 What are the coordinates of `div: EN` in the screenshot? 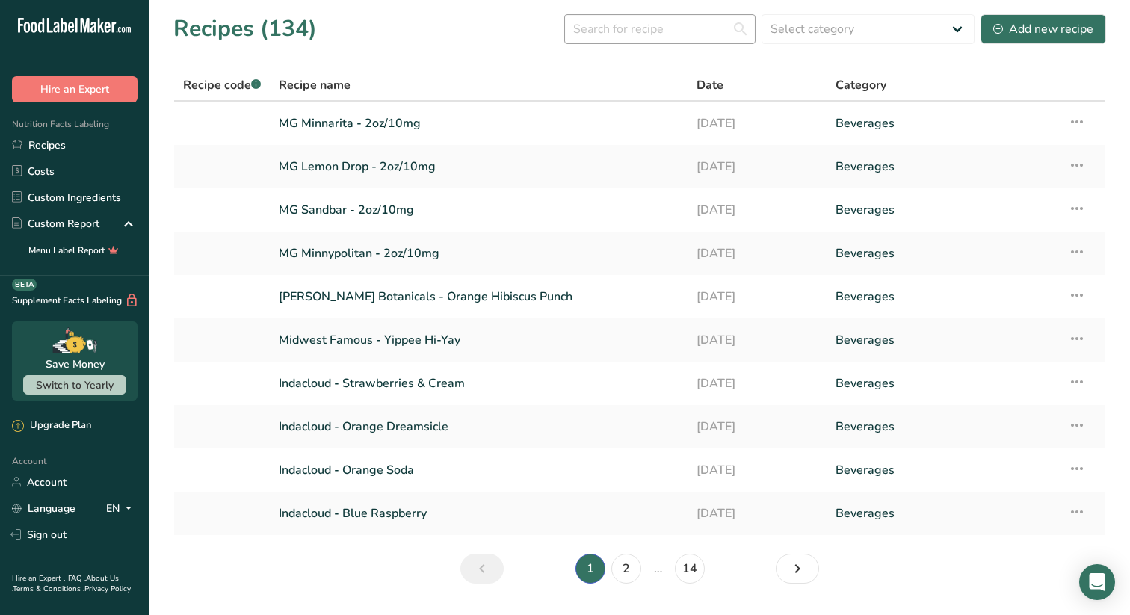 It's located at (122, 508).